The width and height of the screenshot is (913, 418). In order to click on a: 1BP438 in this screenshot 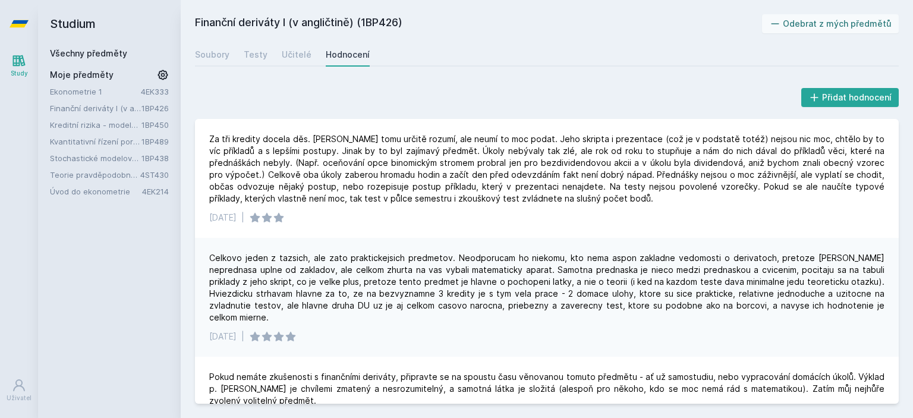, I will do `click(155, 158)`.